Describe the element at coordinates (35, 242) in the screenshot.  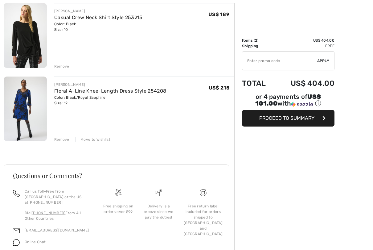
I see `span: Online Chat` at that location.